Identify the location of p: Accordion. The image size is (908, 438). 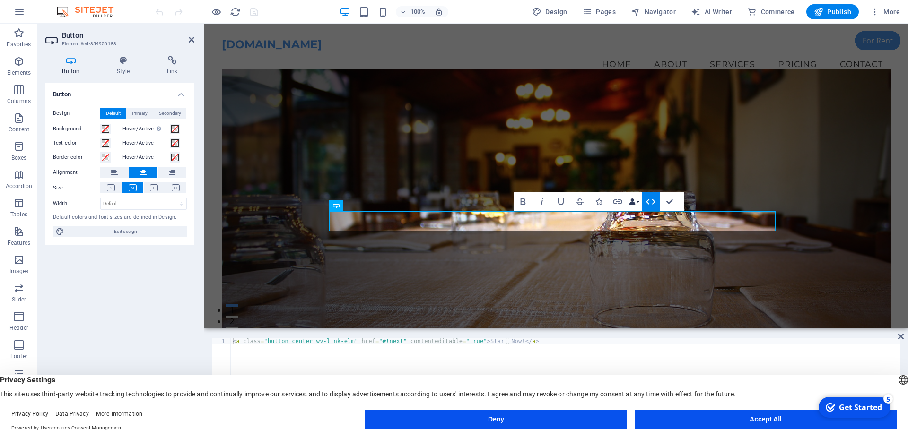
(19, 186).